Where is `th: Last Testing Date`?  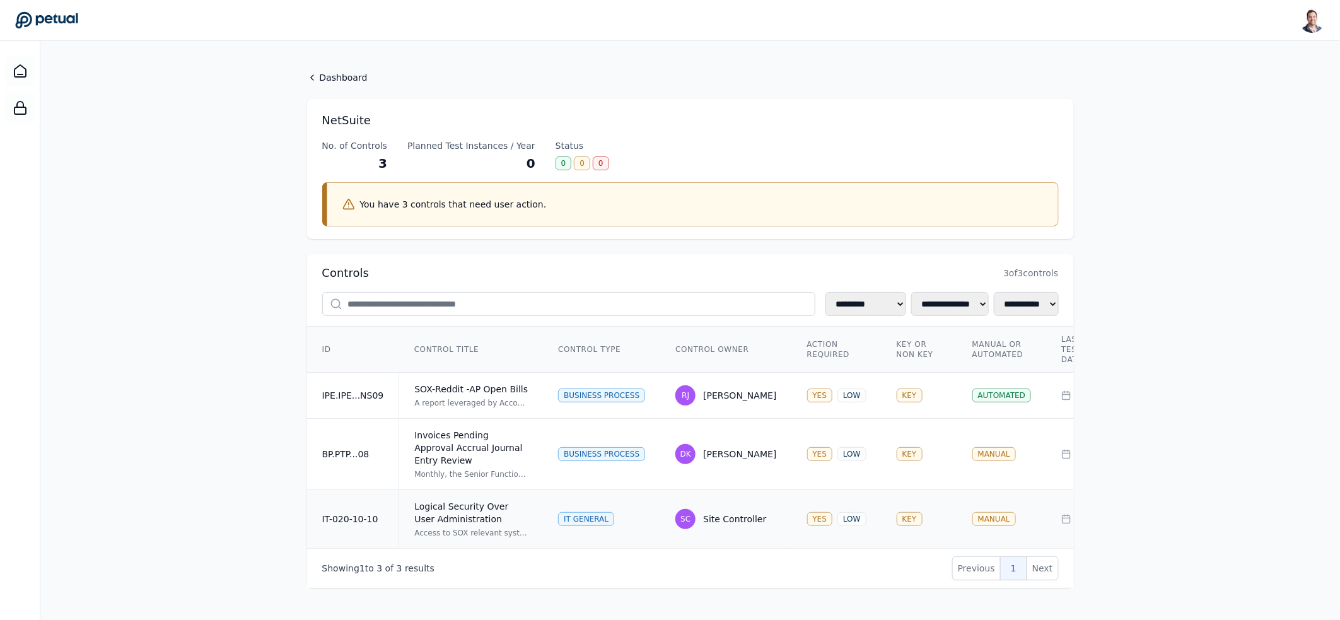
th: Last Testing Date is located at coordinates (1090, 349).